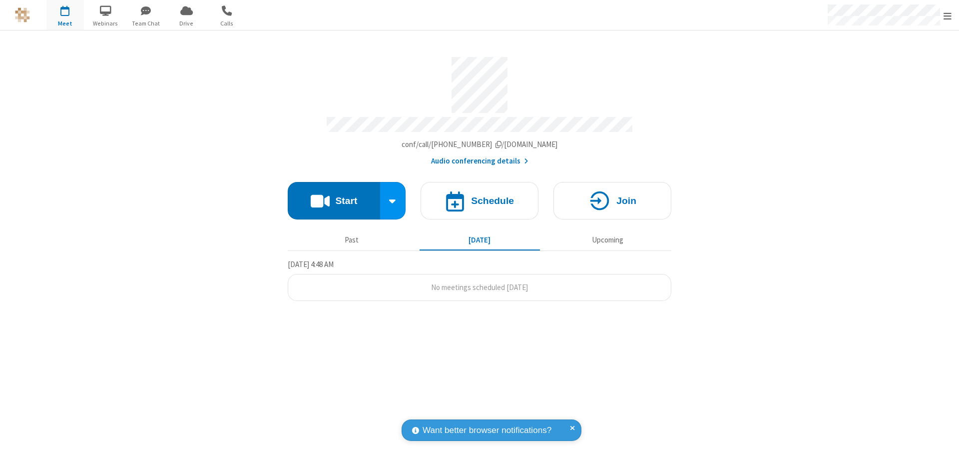 The height and width of the screenshot is (458, 959). I want to click on button: Copy my meeting room linkCopy my meeting room link, so click(480, 144).